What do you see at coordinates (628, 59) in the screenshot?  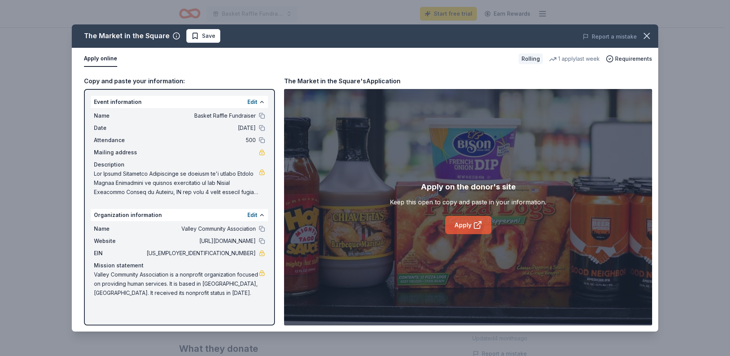 I see `button: Requirements` at bounding box center [628, 59].